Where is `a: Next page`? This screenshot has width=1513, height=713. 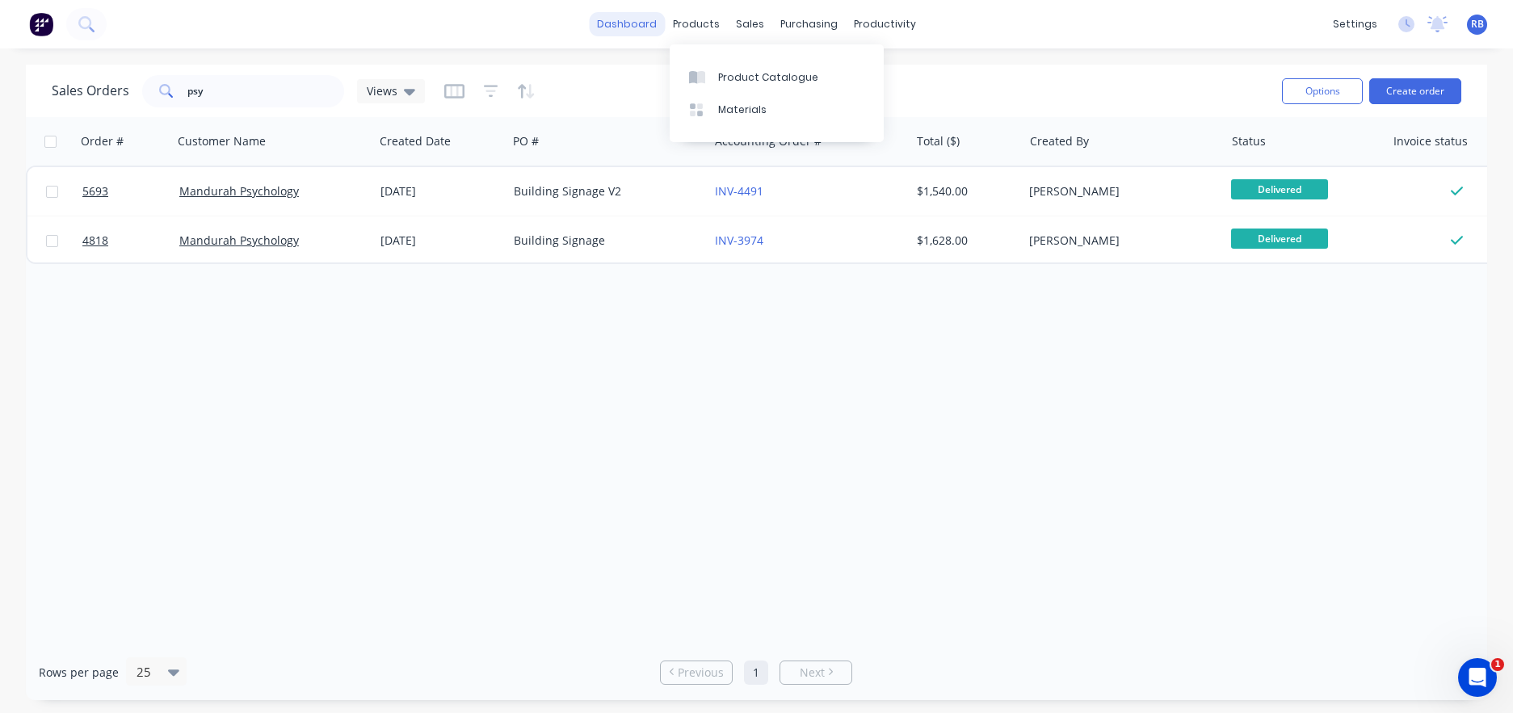
a: Next page is located at coordinates (816, 673).